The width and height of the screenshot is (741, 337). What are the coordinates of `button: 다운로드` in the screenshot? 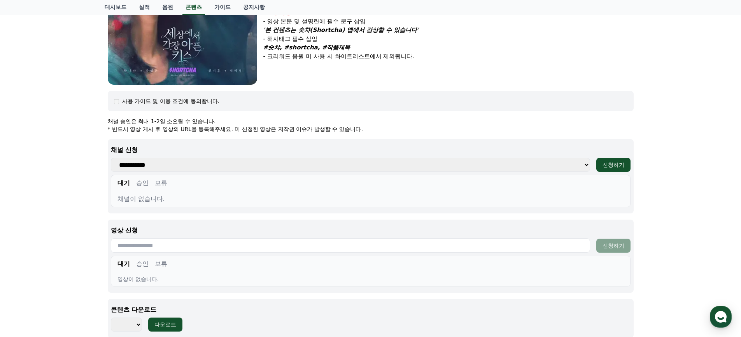 It's located at (165, 325).